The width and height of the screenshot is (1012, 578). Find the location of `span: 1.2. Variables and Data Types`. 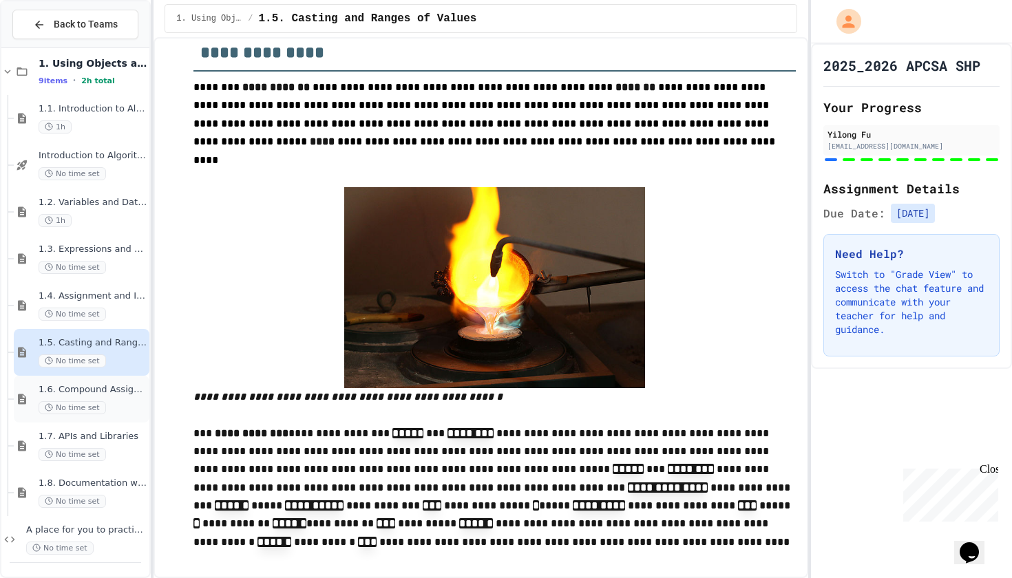

span: 1.2. Variables and Data Types is located at coordinates (92, 202).